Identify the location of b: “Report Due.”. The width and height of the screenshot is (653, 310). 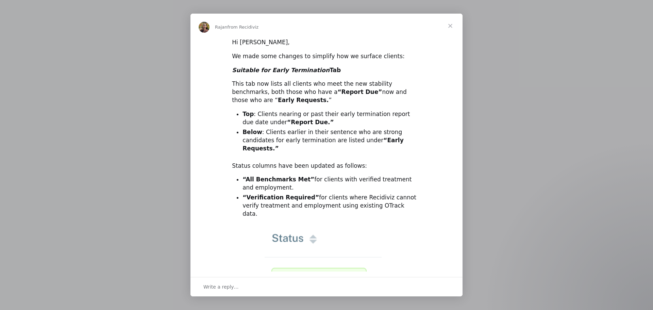
(310, 122).